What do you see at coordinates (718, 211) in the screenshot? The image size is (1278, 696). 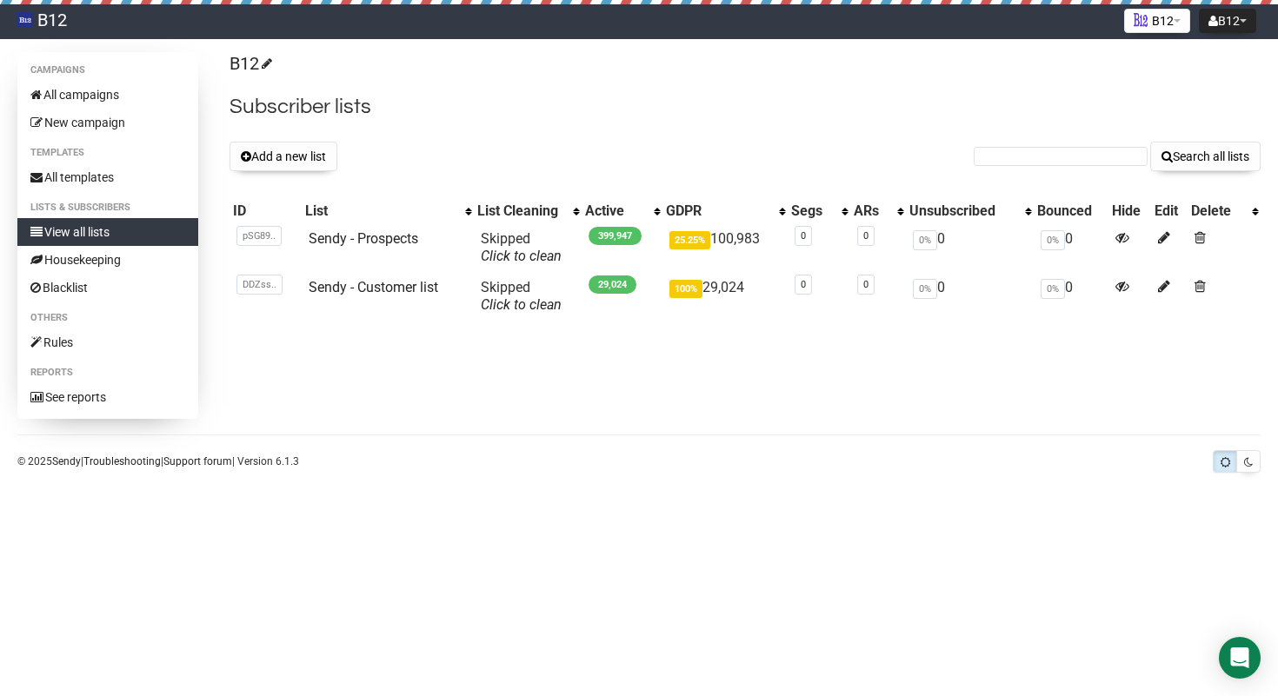 I see `div: GDPR` at bounding box center [718, 211].